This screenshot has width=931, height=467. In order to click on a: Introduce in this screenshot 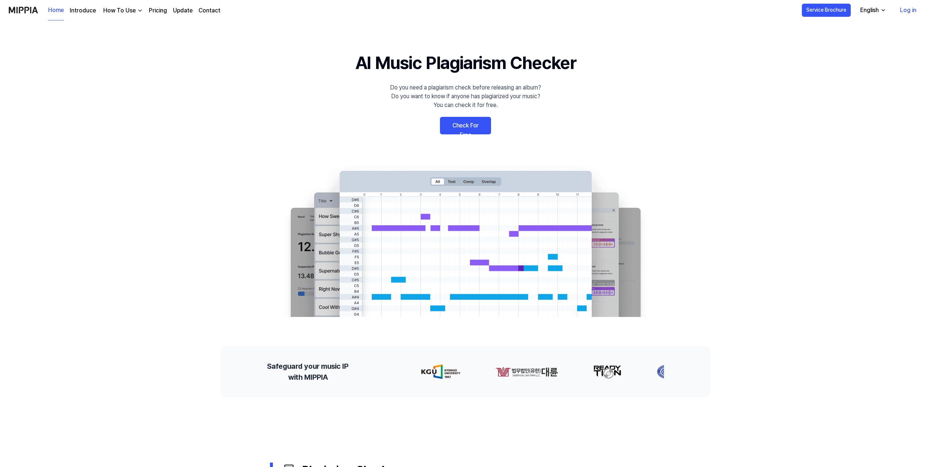, I will do `click(83, 11)`.